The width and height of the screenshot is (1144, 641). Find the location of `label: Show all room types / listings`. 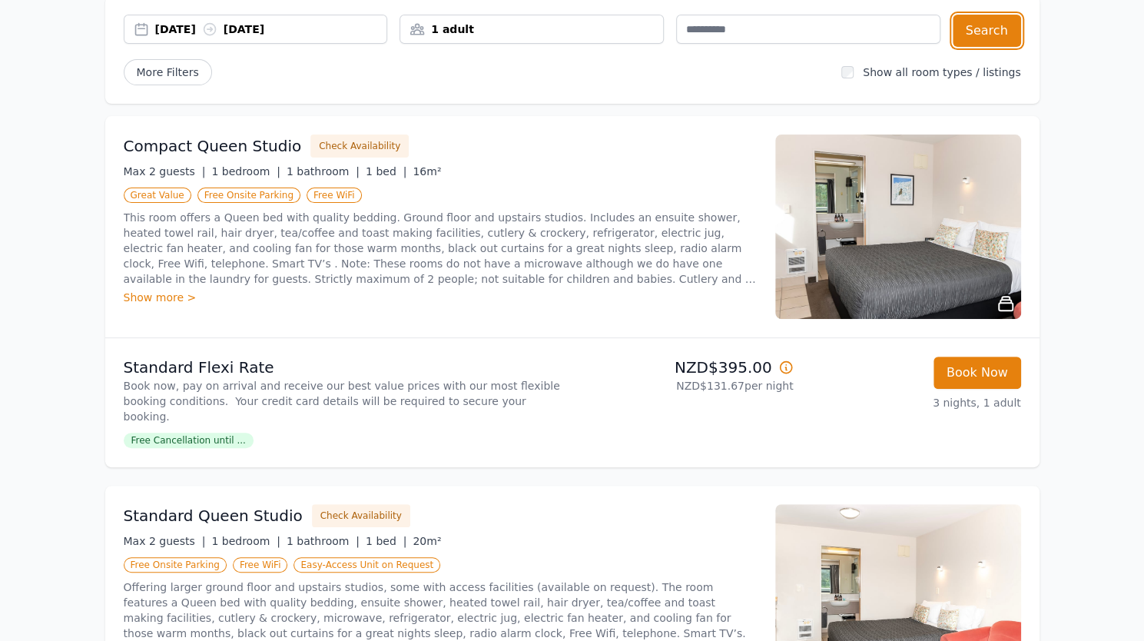

label: Show all room types / listings is located at coordinates (941, 72).